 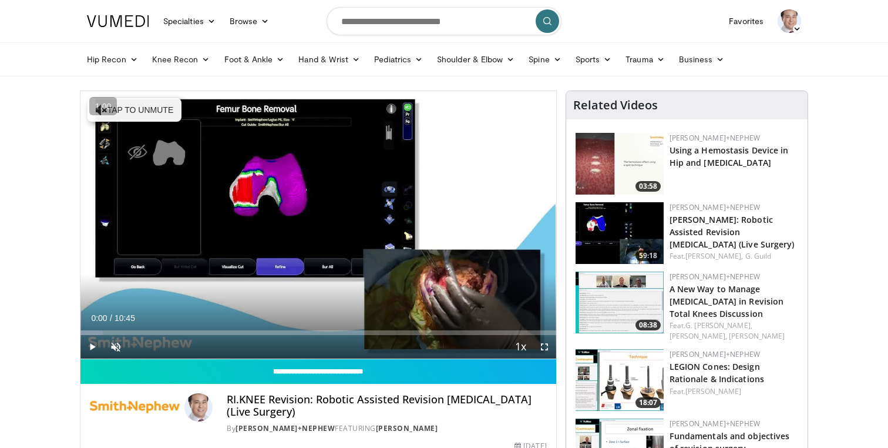 What do you see at coordinates (758, 256) in the screenshot?
I see `a: G. Guild` at bounding box center [758, 256].